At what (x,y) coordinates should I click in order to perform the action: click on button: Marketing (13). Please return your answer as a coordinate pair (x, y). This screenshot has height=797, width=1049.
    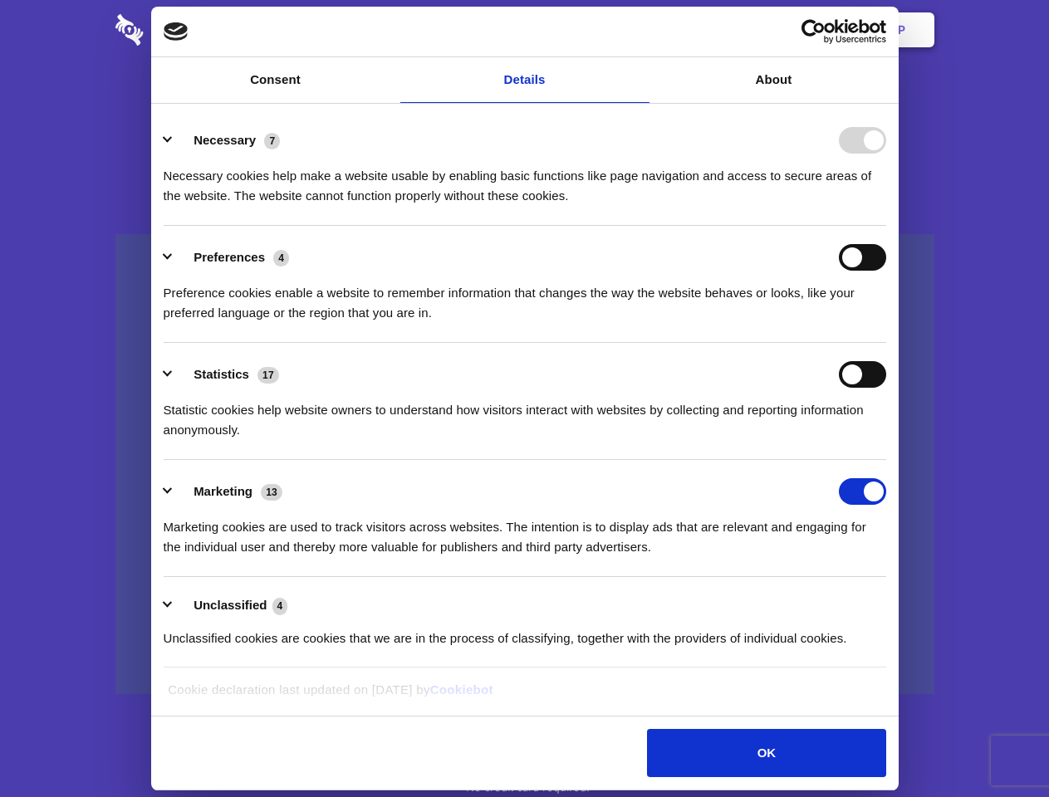
    Looking at the image, I should click on (228, 492).